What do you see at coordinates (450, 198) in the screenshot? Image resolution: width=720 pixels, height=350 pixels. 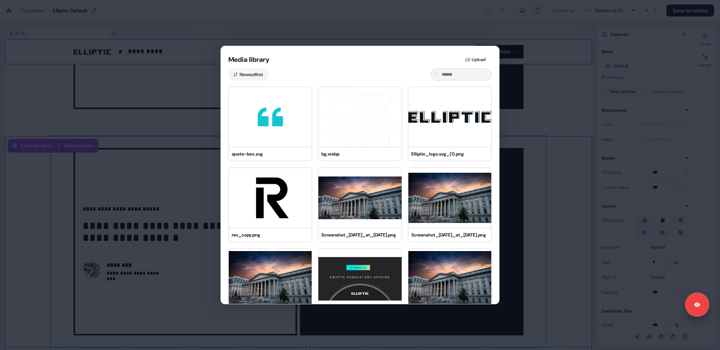 I see `img: Screenshot_2025-09-10_at_09.22.02.png` at bounding box center [450, 198].